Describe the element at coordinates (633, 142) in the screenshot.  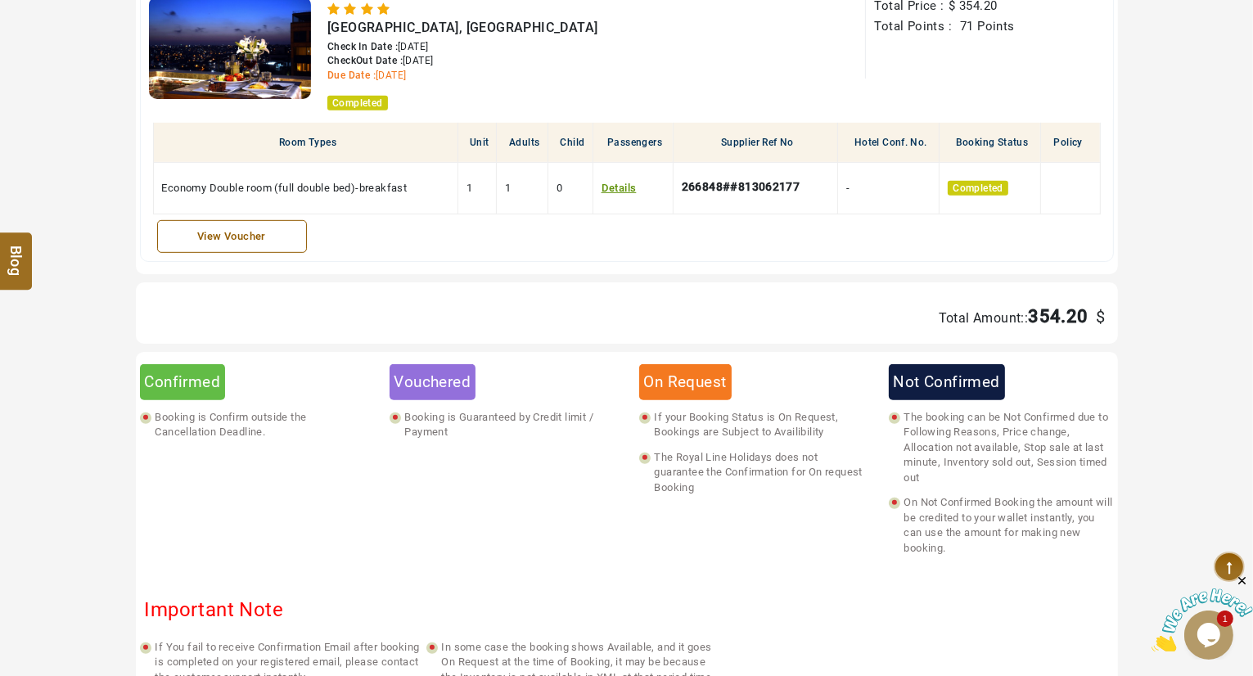
I see `th: Passengers` at that location.